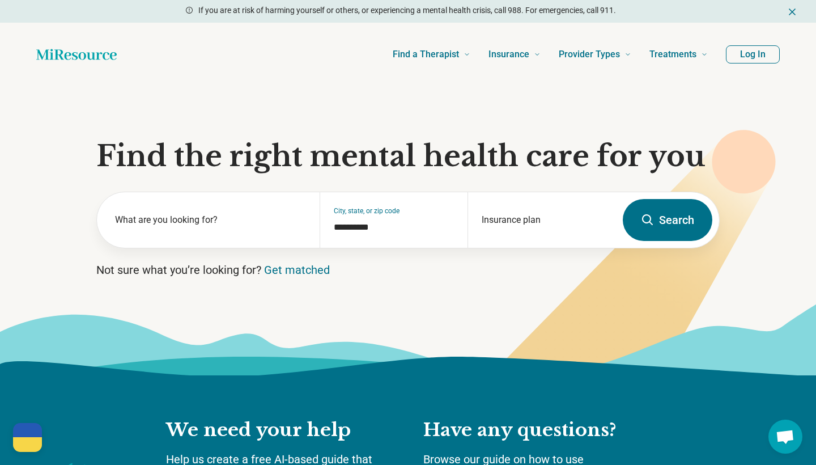 This screenshot has width=816, height=465. Describe the element at coordinates (77, 54) in the screenshot. I see `a: Home page` at that location.